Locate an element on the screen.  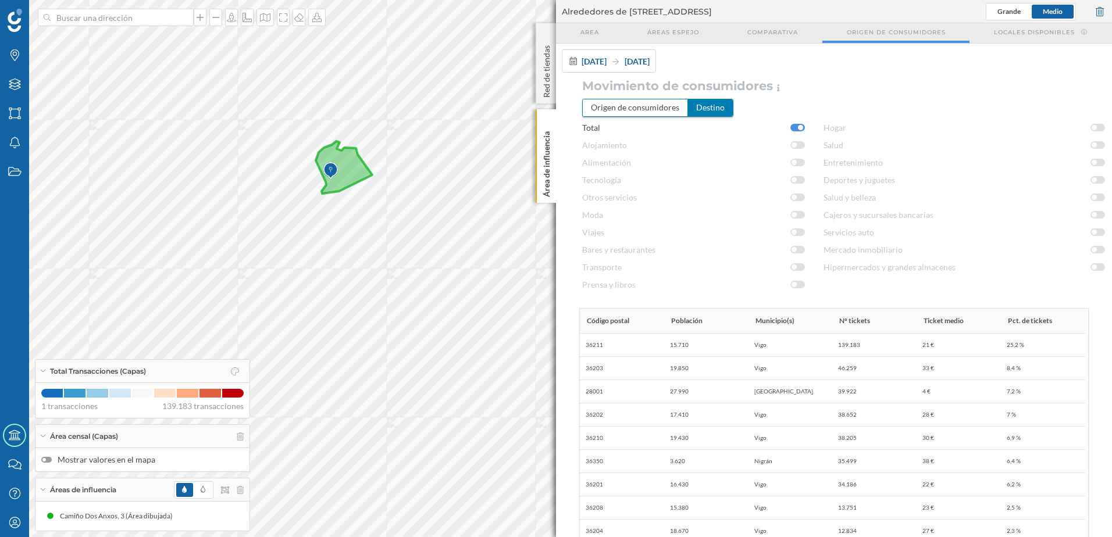
div: Destino is located at coordinates (710, 108).